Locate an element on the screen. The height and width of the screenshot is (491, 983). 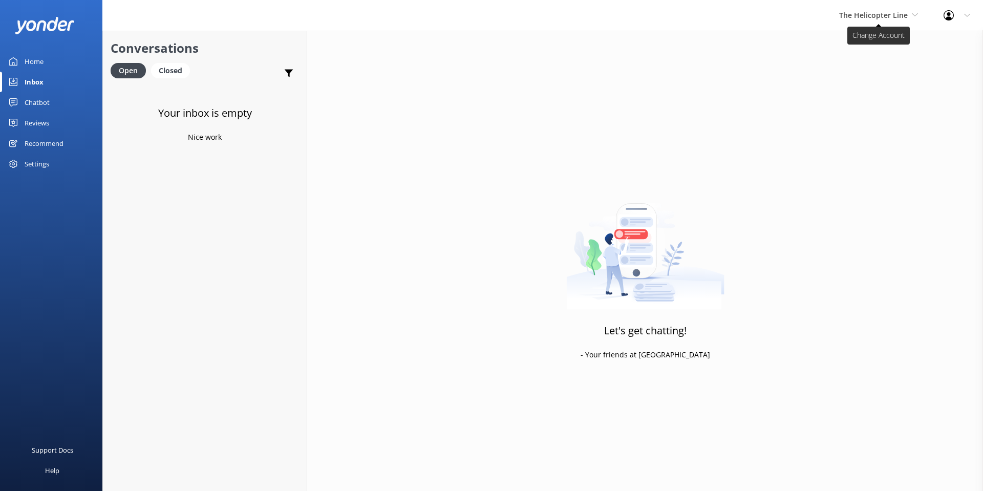
div: Help is located at coordinates (52, 471).